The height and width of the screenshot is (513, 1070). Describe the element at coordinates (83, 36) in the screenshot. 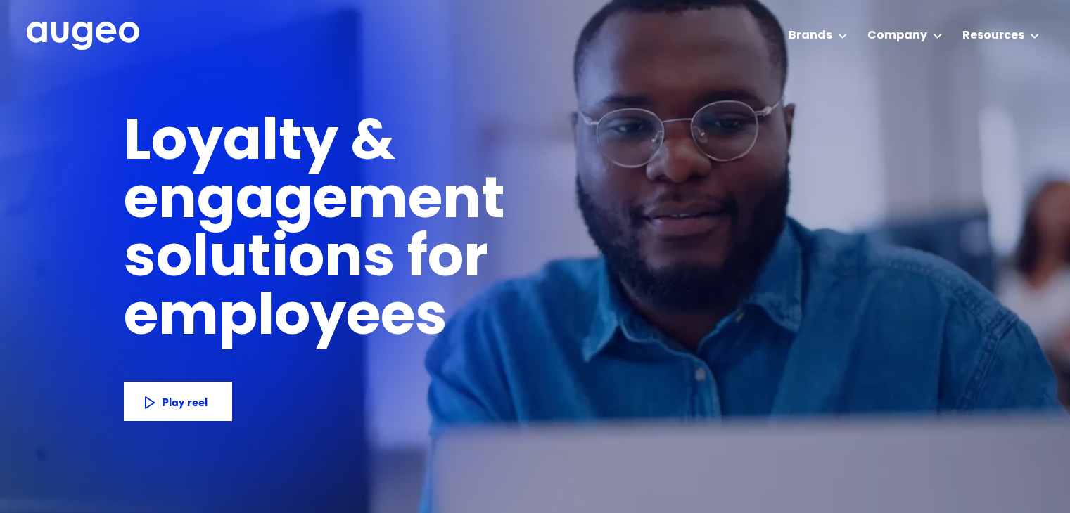

I see `img: Augeo's full logo in white.` at that location.